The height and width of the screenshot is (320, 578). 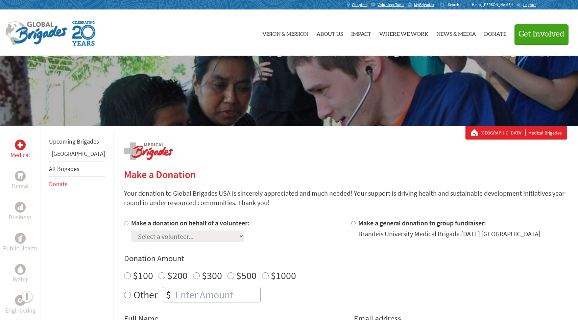 I want to click on a: Upcoming Brigades, so click(x=74, y=141).